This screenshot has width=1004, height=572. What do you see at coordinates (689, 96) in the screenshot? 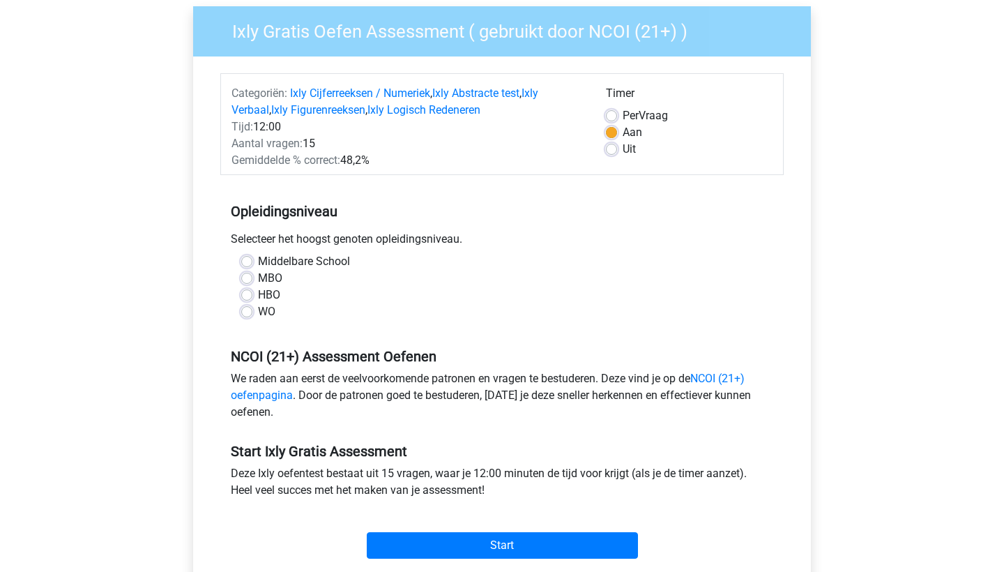
I see `div: Timer` at bounding box center [689, 96].